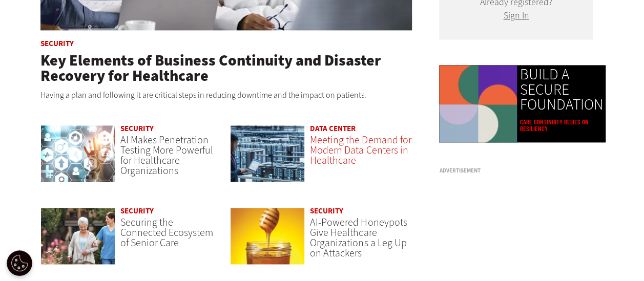 This screenshot has width=644, height=281. What do you see at coordinates (166, 233) in the screenshot?
I see `a: Securing the Connected Ecosystem of Senior Care` at bounding box center [166, 233].